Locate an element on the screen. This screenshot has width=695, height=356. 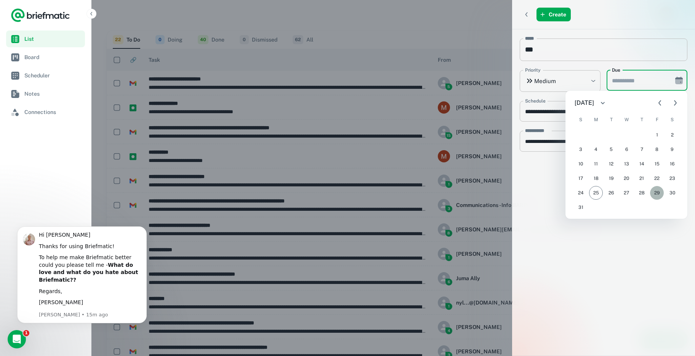
button: 12 is located at coordinates (611, 164).